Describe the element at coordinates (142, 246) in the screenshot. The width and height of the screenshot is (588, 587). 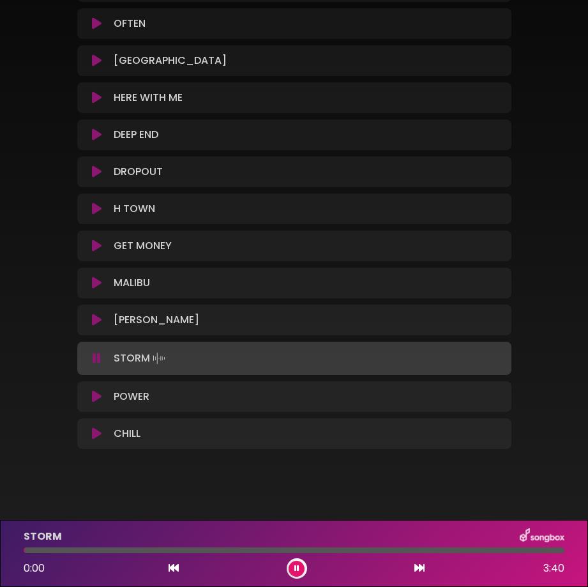
I see `p: GET MONEY` at that location.